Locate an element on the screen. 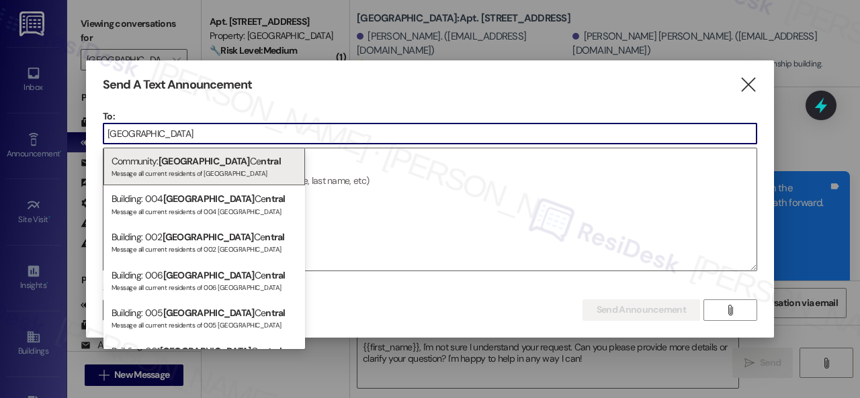 This screenshot has height=398, width=860. p: To: is located at coordinates (430, 116).